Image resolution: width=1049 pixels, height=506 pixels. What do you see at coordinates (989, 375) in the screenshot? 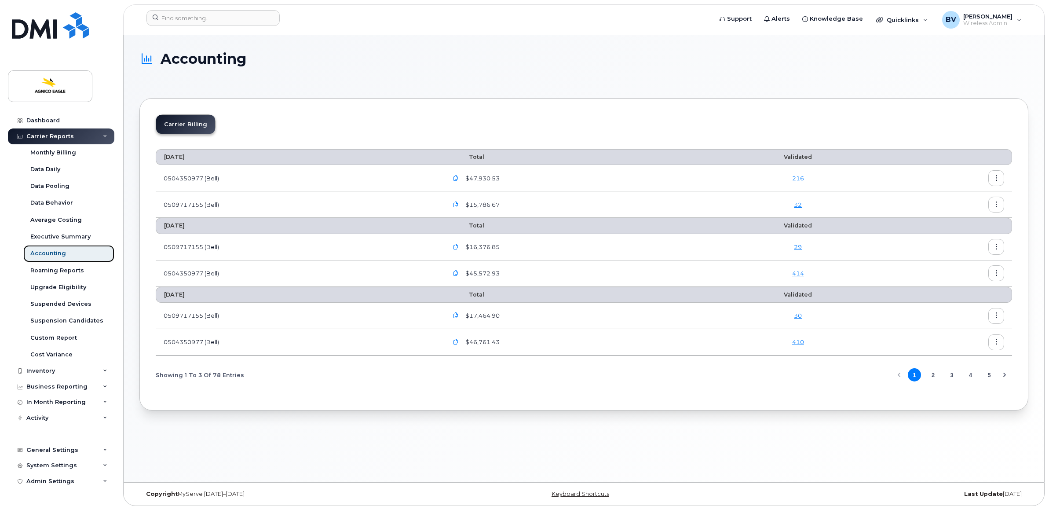
I see `button: Page 5` at bounding box center [989, 375].